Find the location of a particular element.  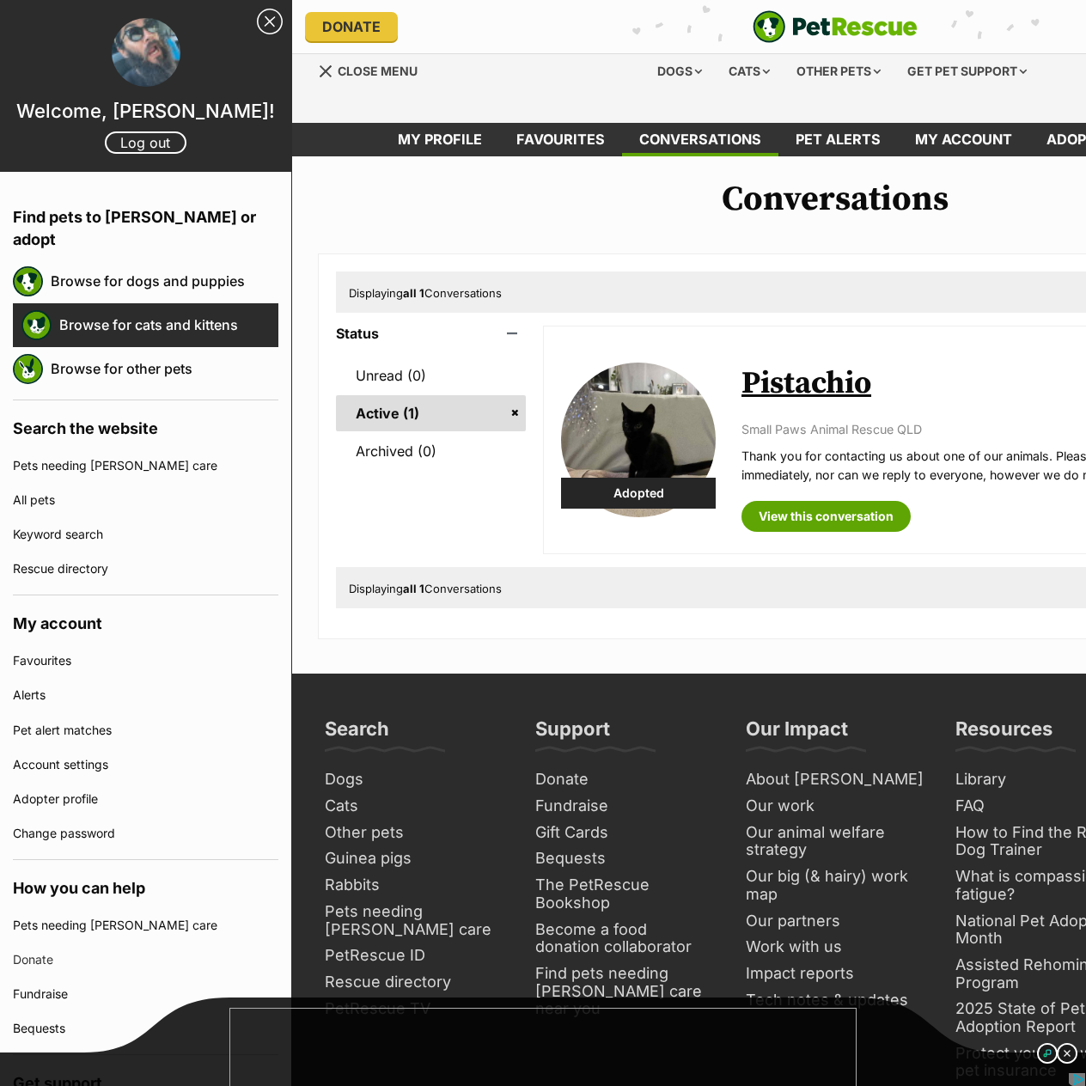

a: Work with us is located at coordinates (836, 947).